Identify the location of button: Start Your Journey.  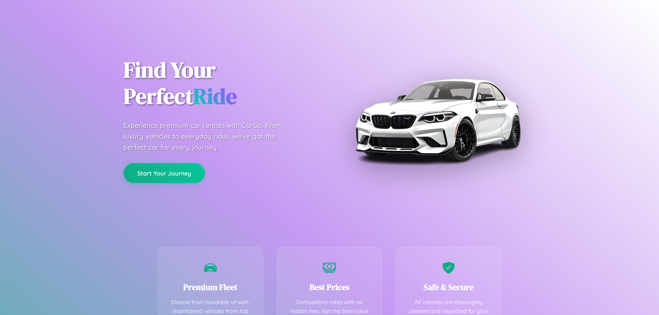
(164, 173).